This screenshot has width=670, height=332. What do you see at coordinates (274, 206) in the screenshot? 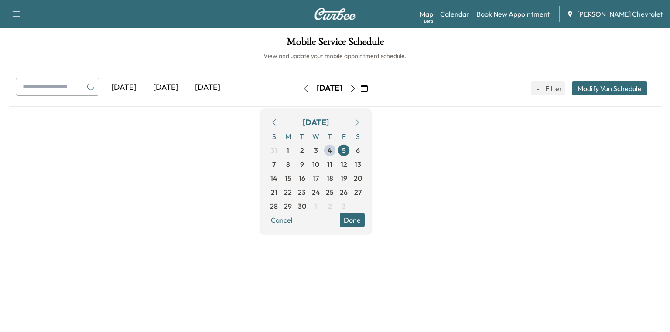
I see `span: 28` at bounding box center [274, 206].